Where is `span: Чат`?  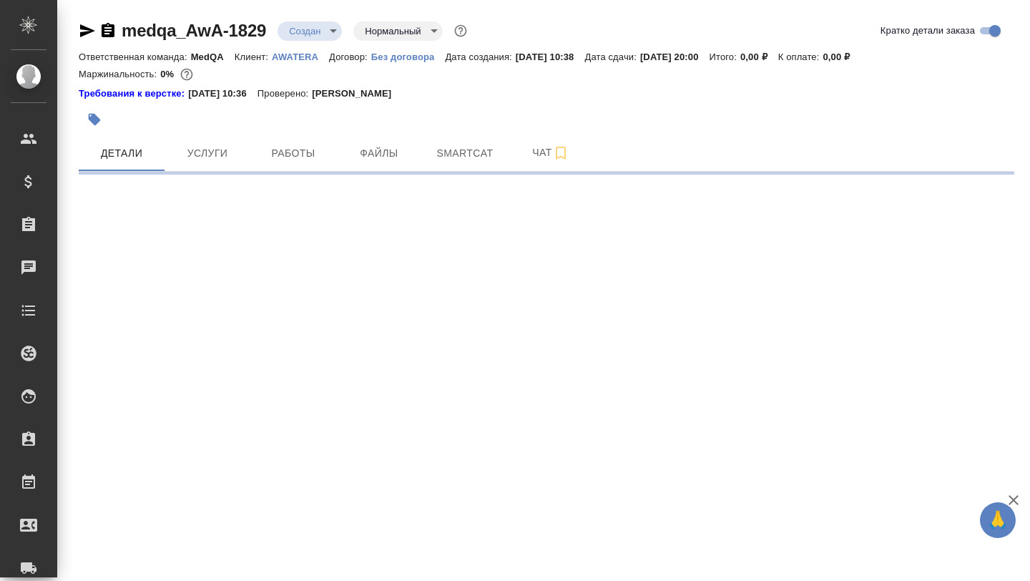
span: Чат is located at coordinates (551, 152).